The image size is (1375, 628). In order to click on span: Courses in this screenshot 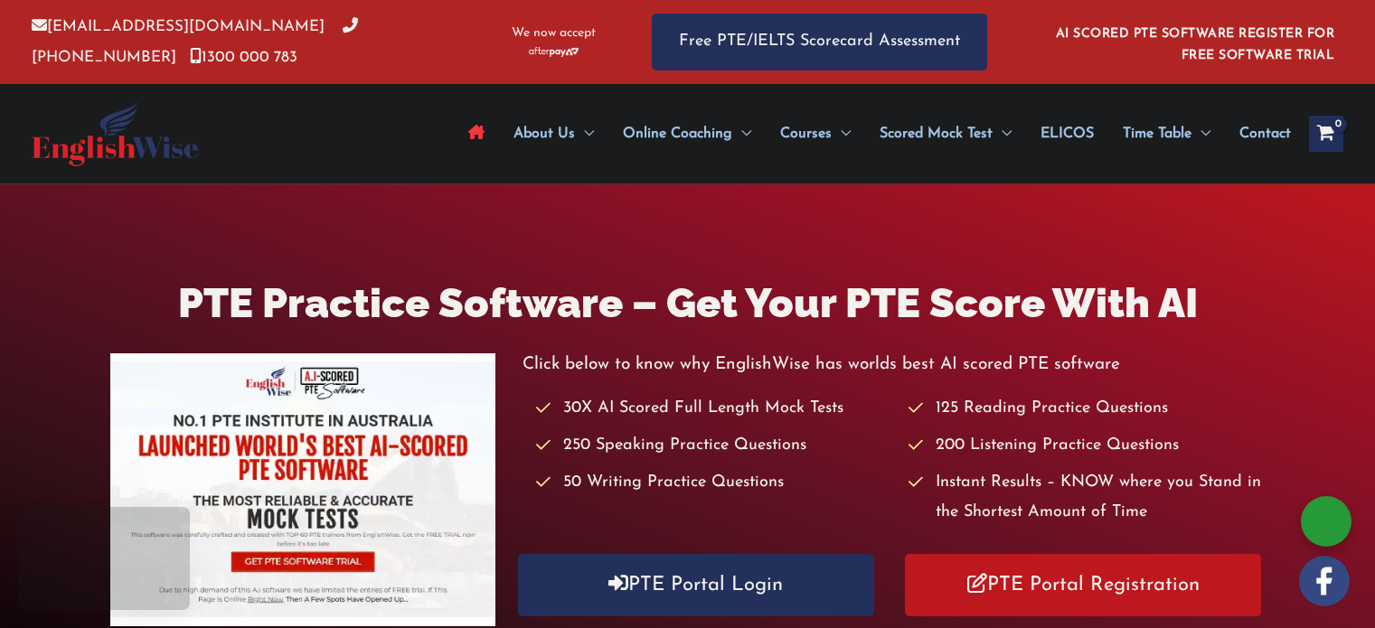, I will do `click(806, 134)`.